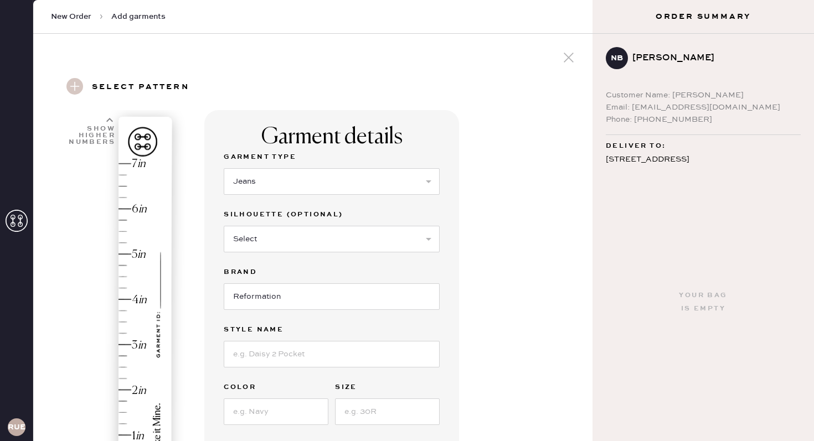  I want to click on label: Silhouette (optional), so click(332, 215).